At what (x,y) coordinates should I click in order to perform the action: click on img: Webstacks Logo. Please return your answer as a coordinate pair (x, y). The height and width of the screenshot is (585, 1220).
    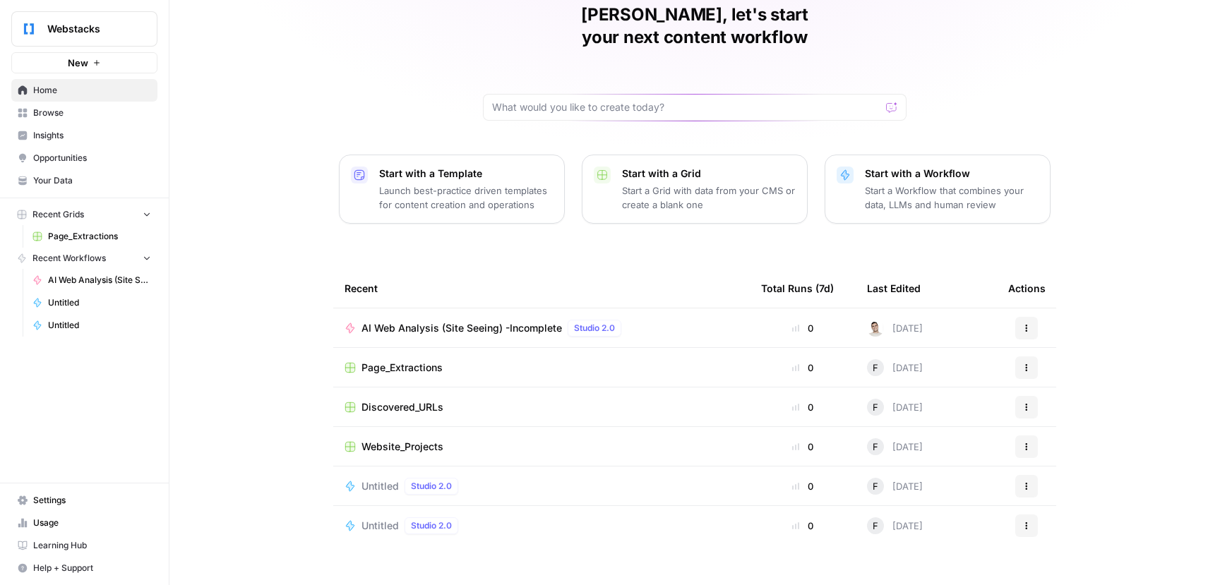
    Looking at the image, I should click on (29, 29).